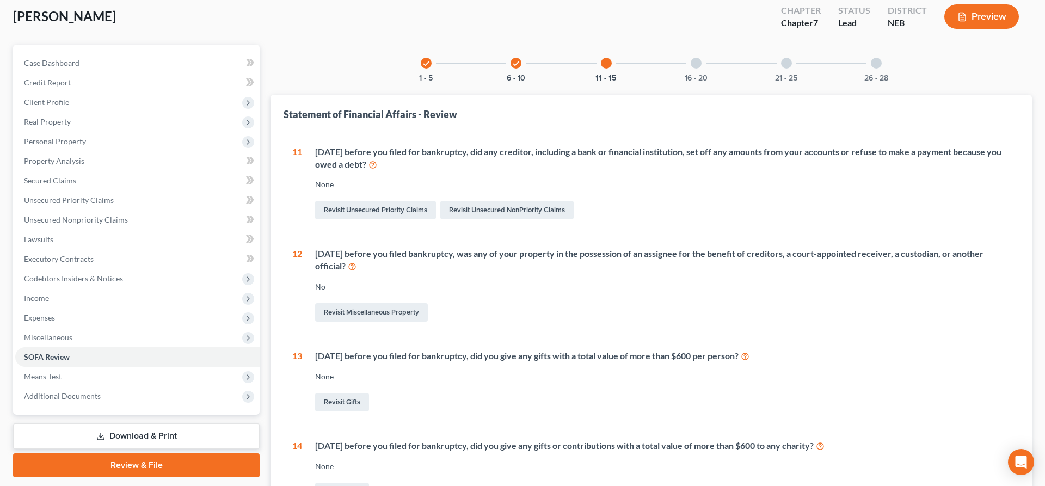  I want to click on span: Unsecured Nonpriority Claims, so click(76, 219).